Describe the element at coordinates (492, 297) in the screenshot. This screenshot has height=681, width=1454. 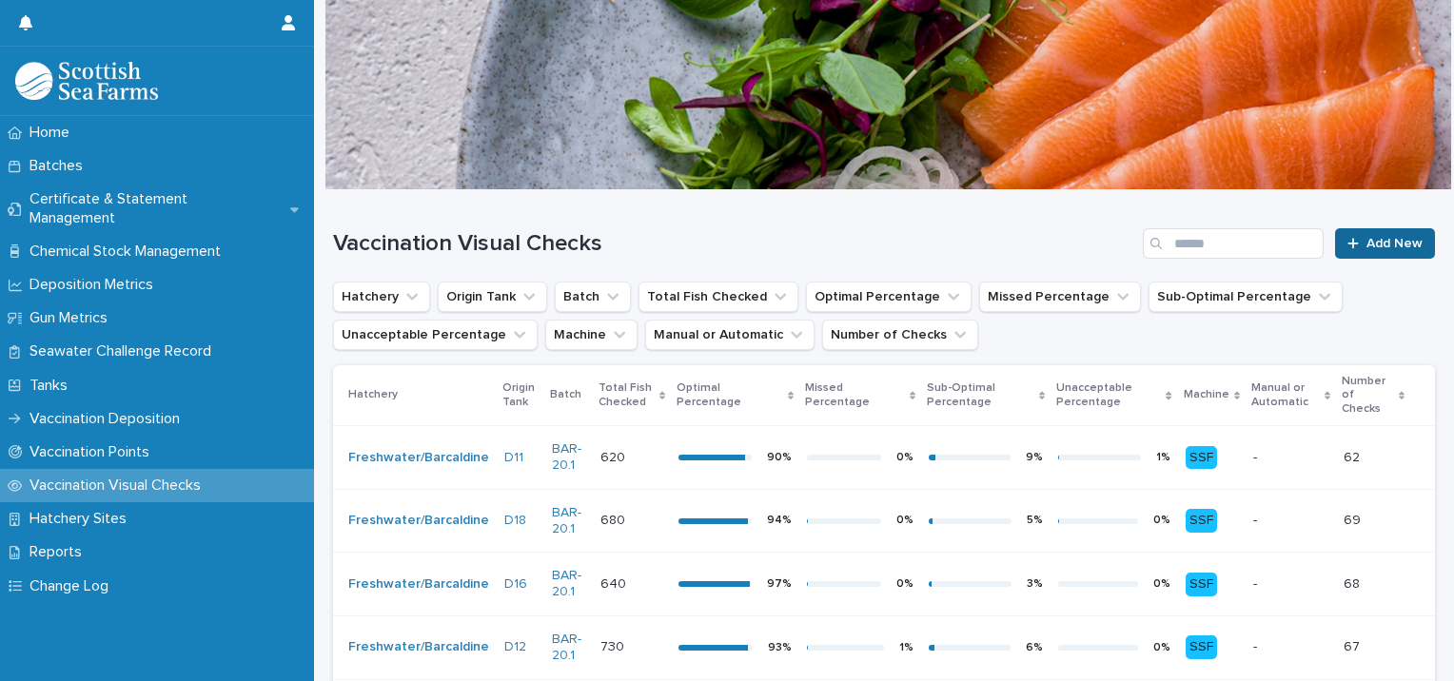
I see `button: Origin Tank` at that location.